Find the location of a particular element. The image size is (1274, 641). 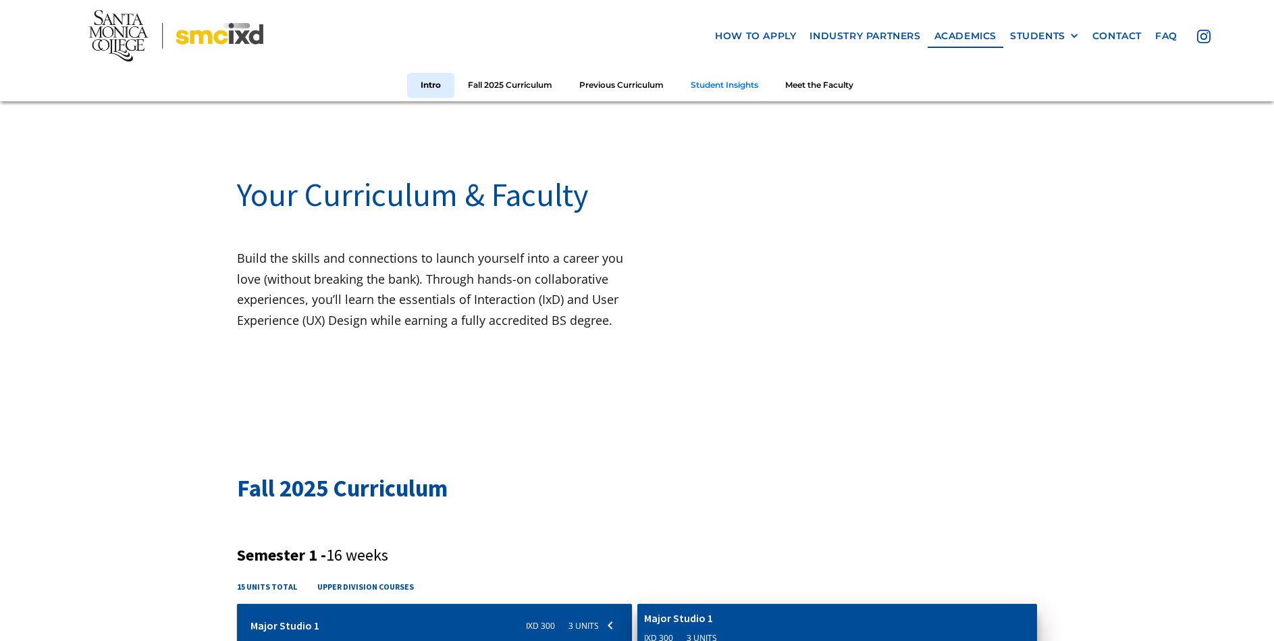

h4: 15 units total is located at coordinates (267, 586).